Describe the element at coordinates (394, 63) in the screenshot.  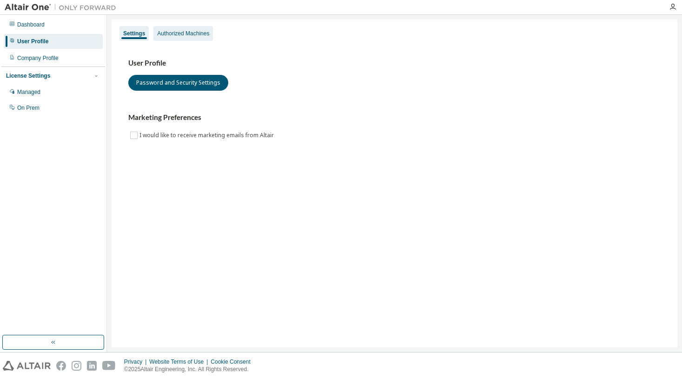
I see `h3: User Profile` at that location.